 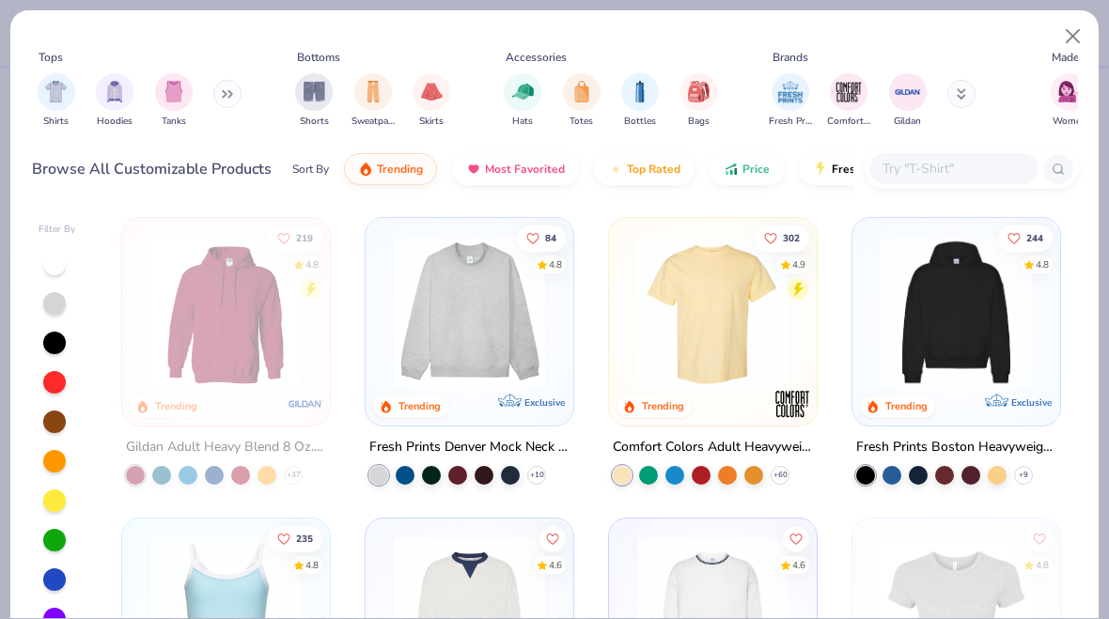 I want to click on div: Filter By, so click(x=57, y=229).